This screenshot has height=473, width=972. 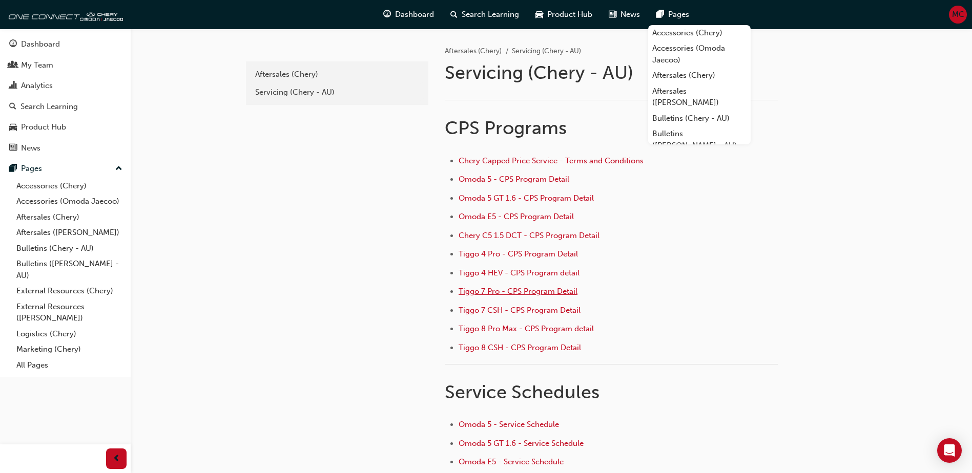 I want to click on a: news-iconNews, so click(x=624, y=14).